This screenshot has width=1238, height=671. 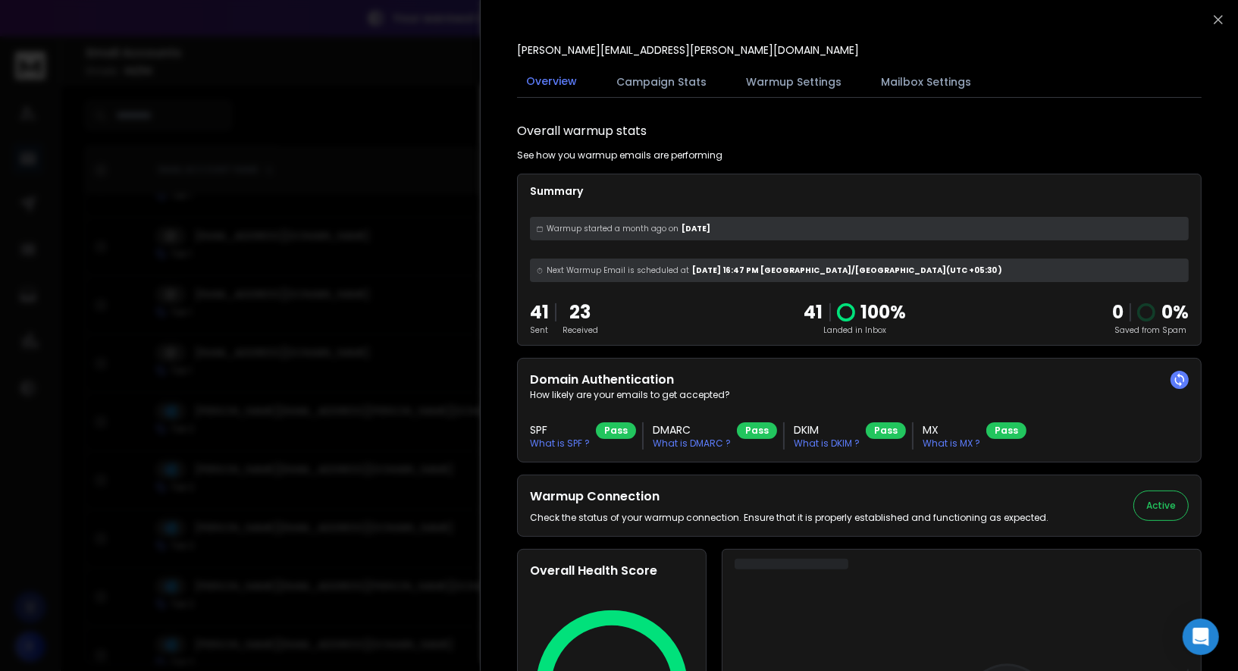 I want to click on p: What is DMARC ?, so click(x=691, y=443).